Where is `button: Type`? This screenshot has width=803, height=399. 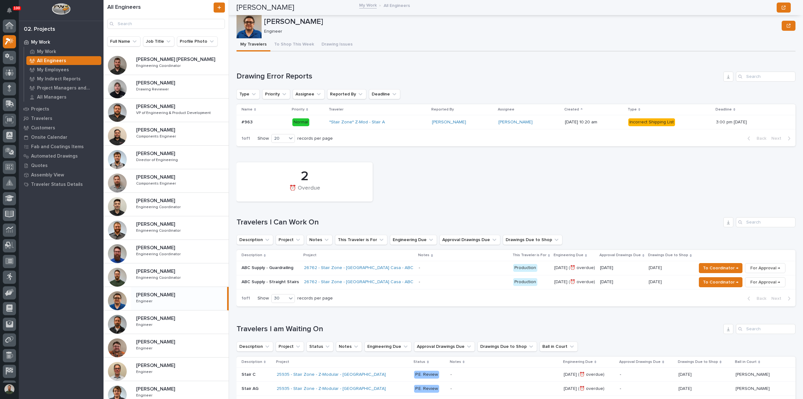
button: Type is located at coordinates (248, 94).